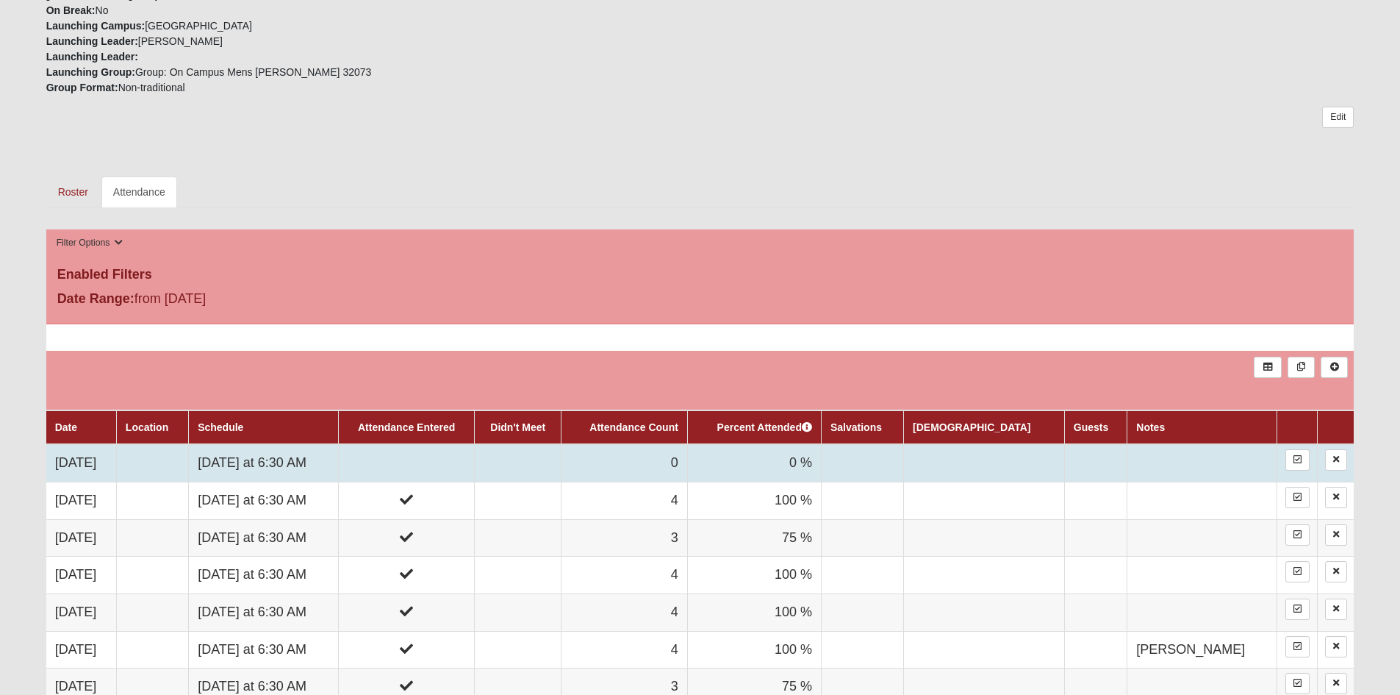 Image resolution: width=1400 pixels, height=695 pixels. I want to click on td: 0 %, so click(754, 462).